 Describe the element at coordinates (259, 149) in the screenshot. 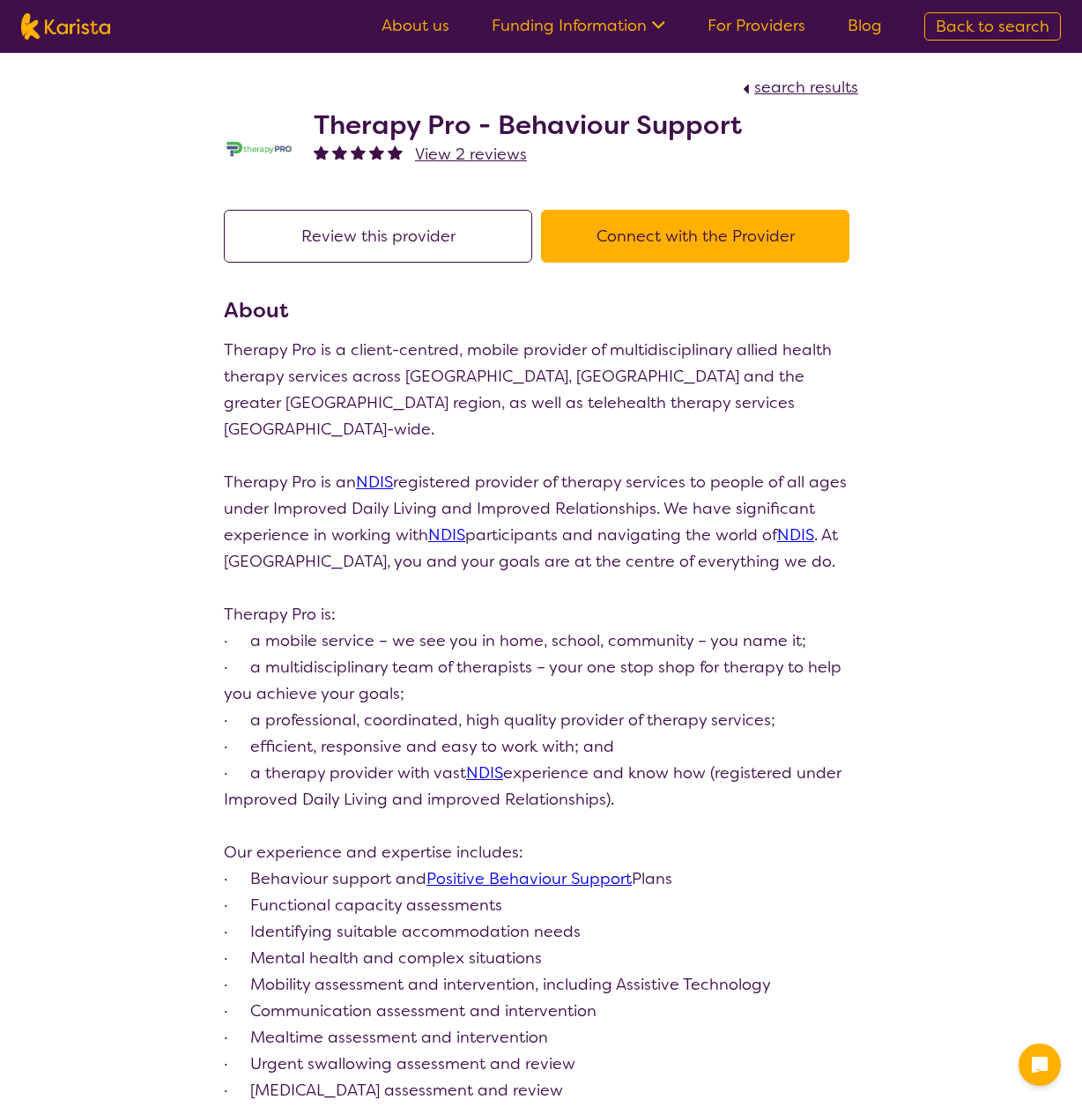

I see `img: jttgg6svmq52q30bnse1.jpg` at that location.